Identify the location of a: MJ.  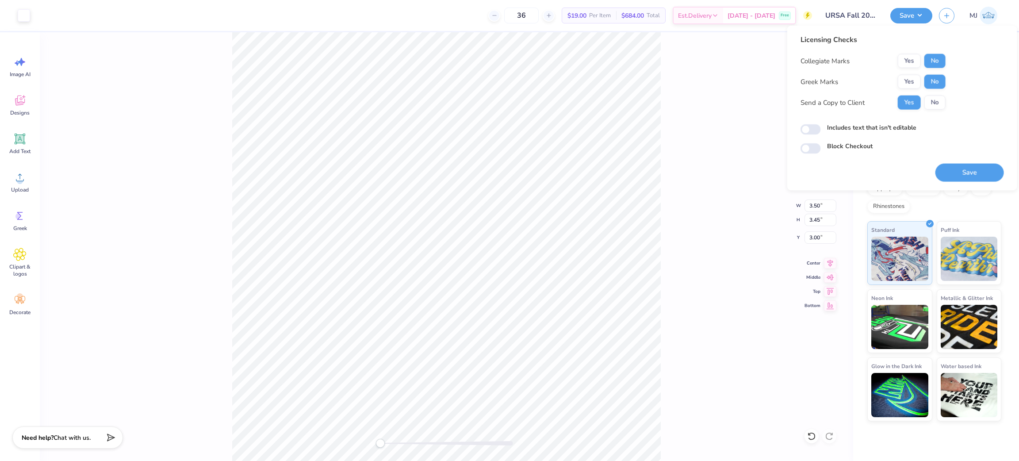
(983, 15).